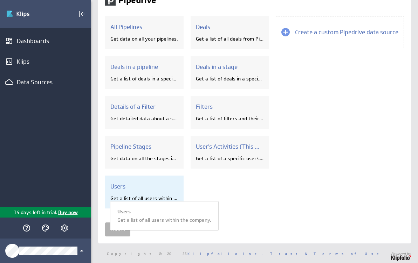 This screenshot has width=418, height=263. What do you see at coordinates (164, 212) in the screenshot?
I see `p: Users` at bounding box center [164, 212].